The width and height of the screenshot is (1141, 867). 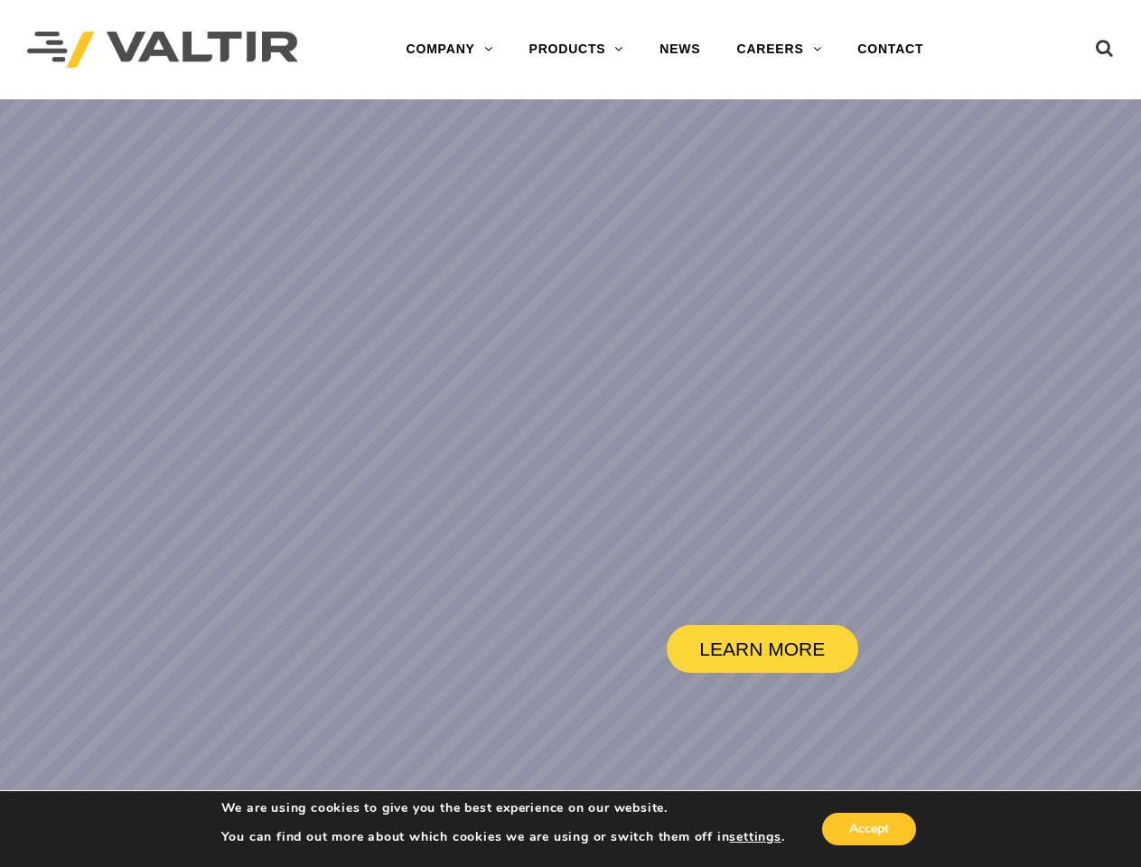 I want to click on a: CONTACT, so click(x=890, y=50).